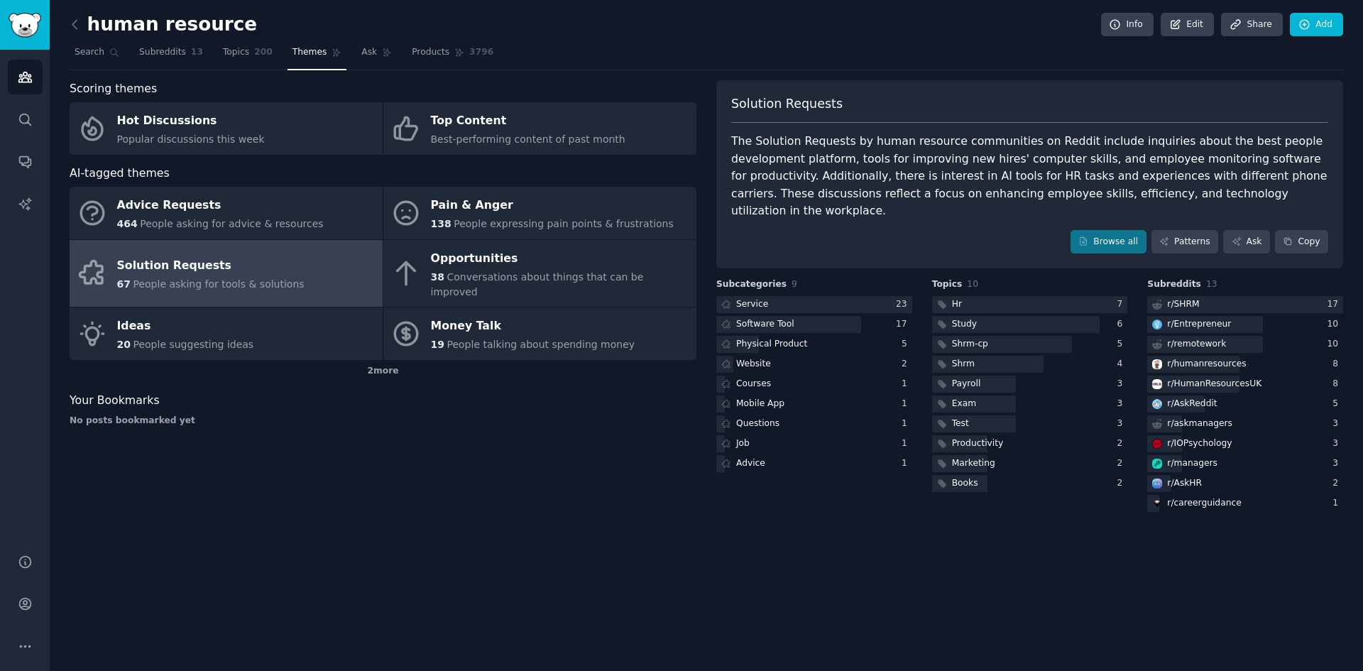 This screenshot has height=671, width=1363. What do you see at coordinates (1245, 305) in the screenshot?
I see `a: r/SHRM17` at bounding box center [1245, 305].